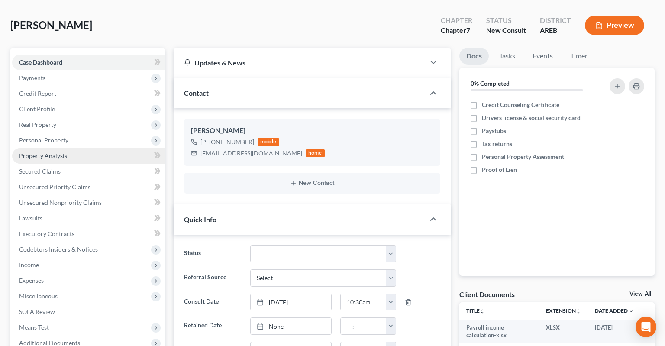  I want to click on label: Status, so click(213, 254).